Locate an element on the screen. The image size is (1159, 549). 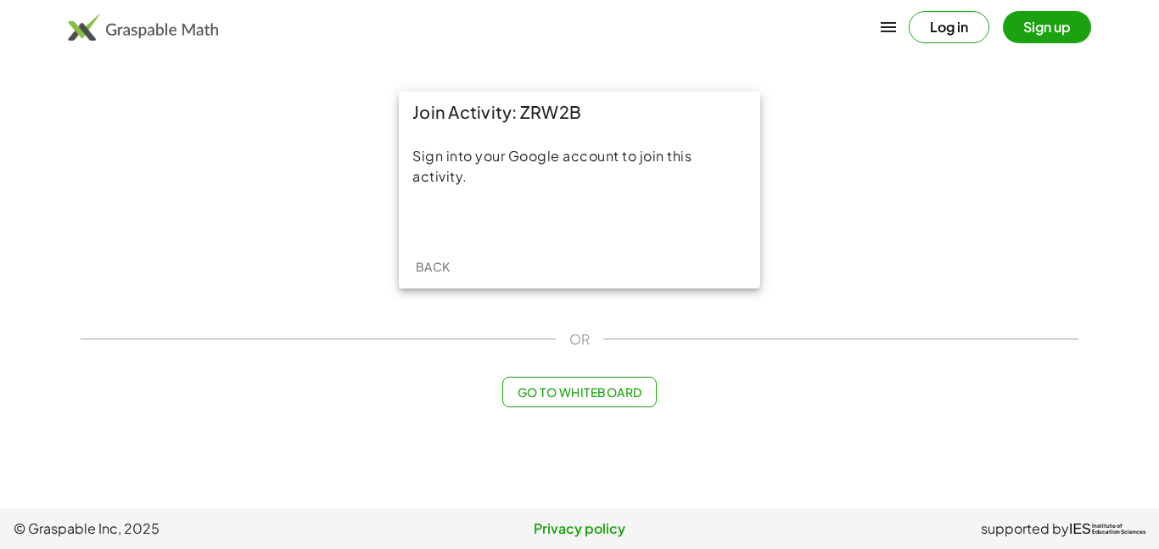
span: © Graspable Inc, 2025 is located at coordinates (202, 529).